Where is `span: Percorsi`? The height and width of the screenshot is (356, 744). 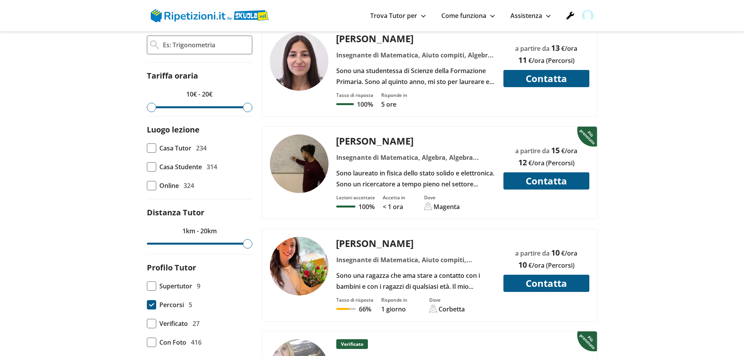 span: Percorsi is located at coordinates (171, 304).